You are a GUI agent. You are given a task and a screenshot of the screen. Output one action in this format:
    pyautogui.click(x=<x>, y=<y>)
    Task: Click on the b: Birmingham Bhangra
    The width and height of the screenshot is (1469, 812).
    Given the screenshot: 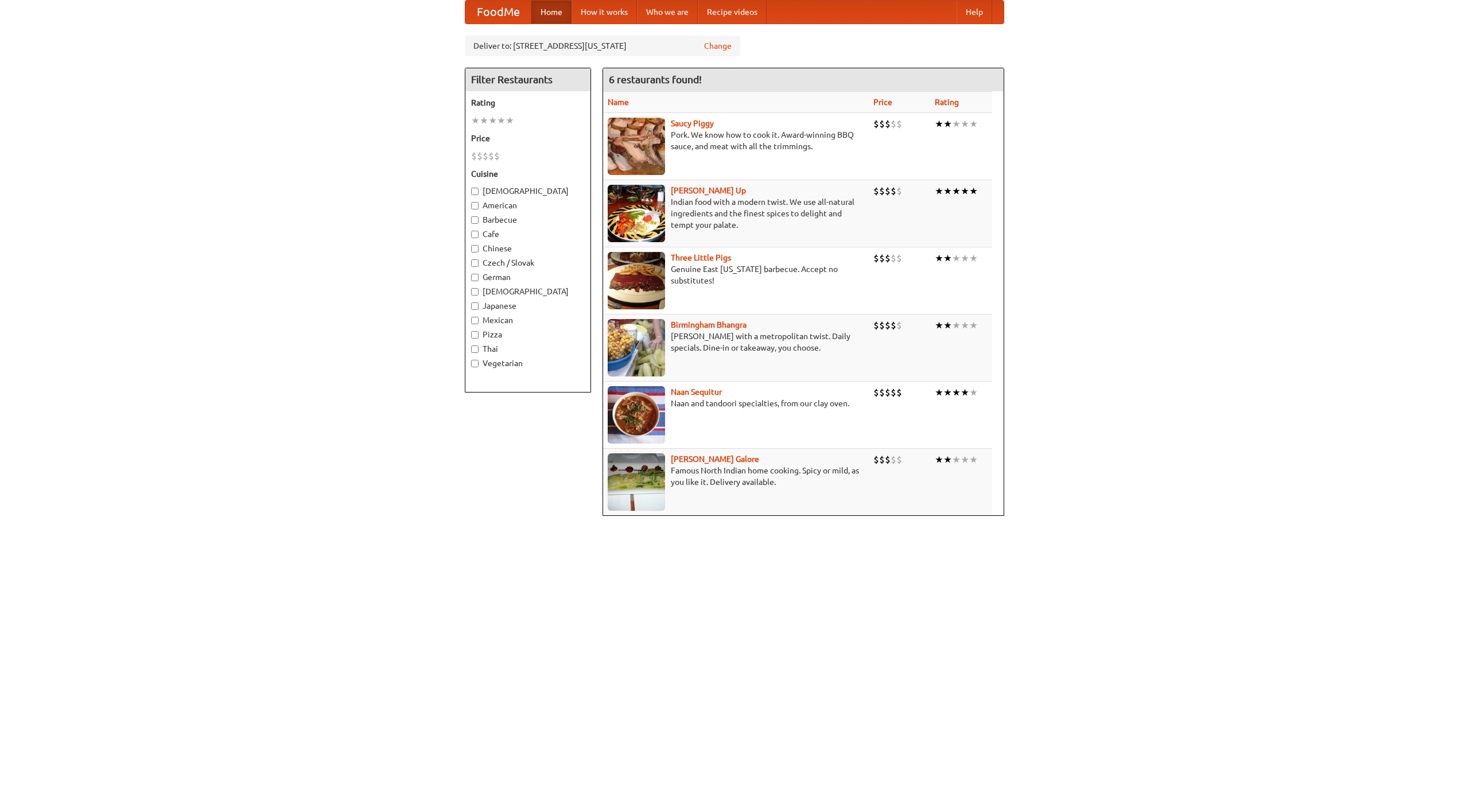 What is the action you would take?
    pyautogui.click(x=709, y=325)
    